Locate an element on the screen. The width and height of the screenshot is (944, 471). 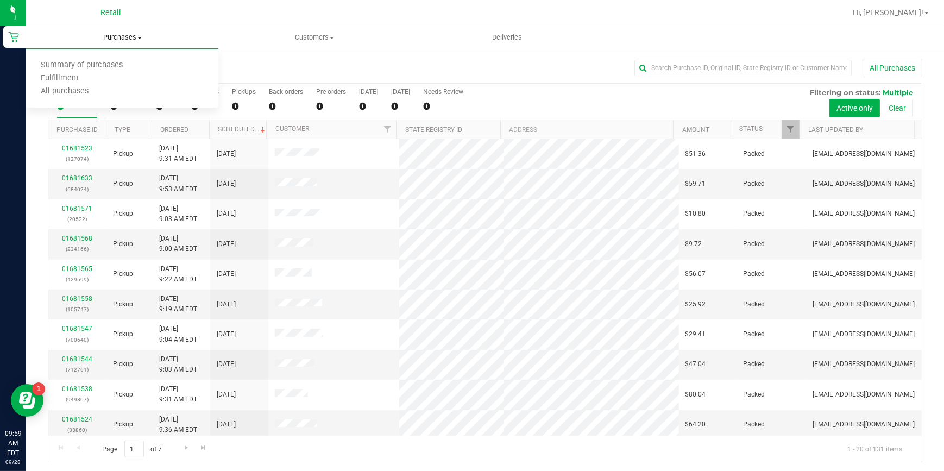
span: Purchases is located at coordinates (122, 37).